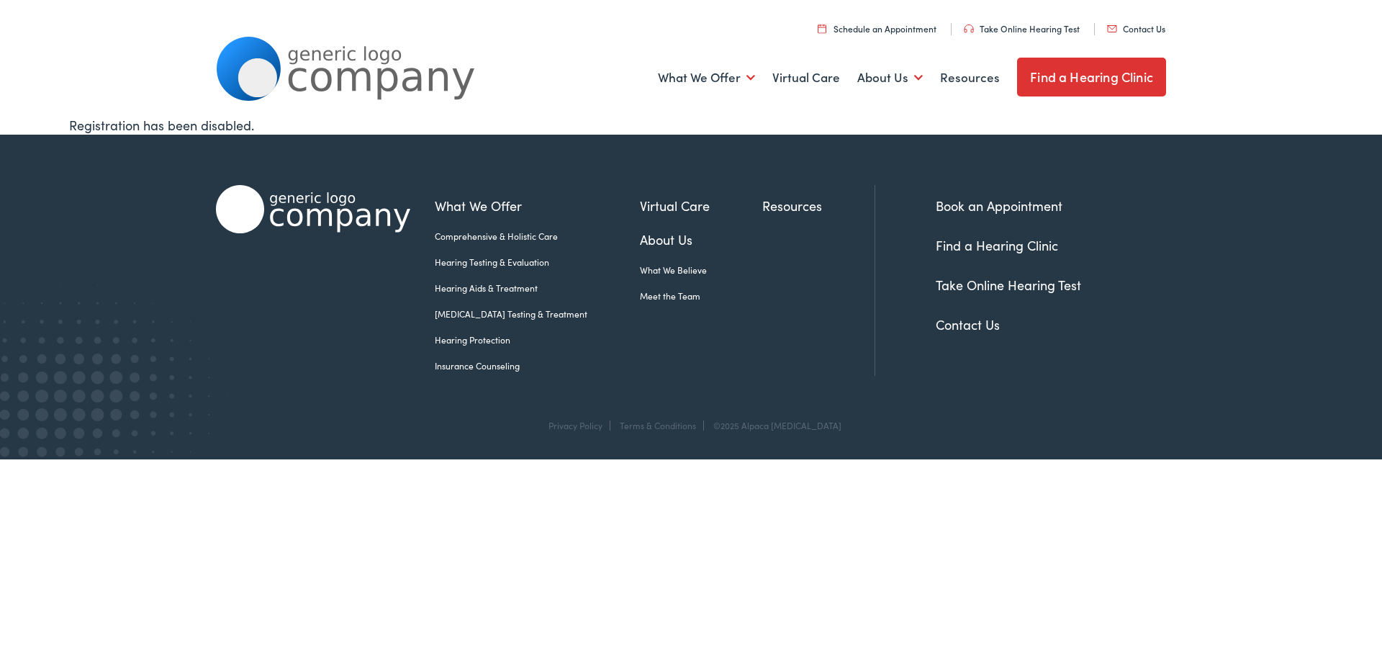 The height and width of the screenshot is (656, 1382). I want to click on a: Meet the Team, so click(701, 296).